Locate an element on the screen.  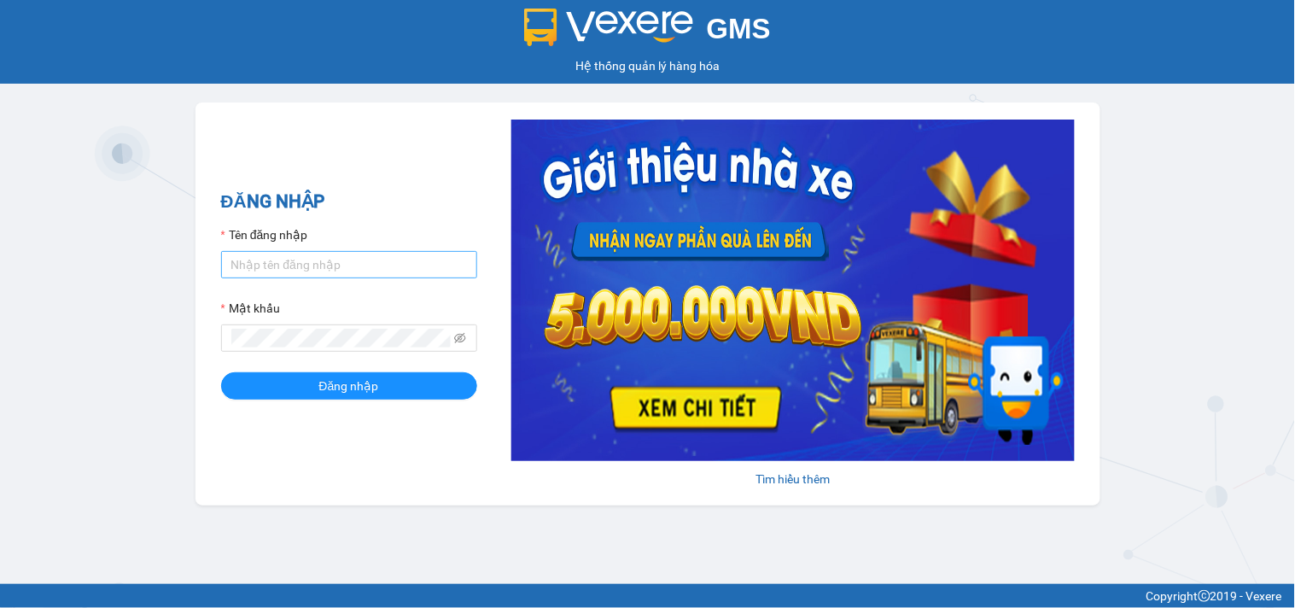
label: Tên đăng nhập is located at coordinates (265, 235).